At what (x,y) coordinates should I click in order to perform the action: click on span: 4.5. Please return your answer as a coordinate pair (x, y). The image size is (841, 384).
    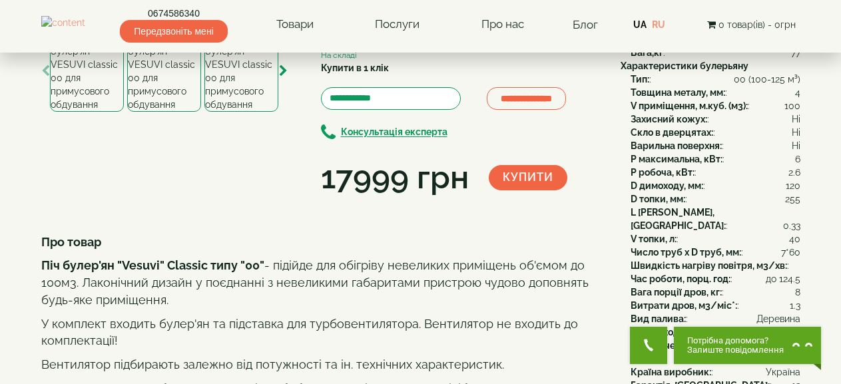
    Looking at the image, I should click on (794, 279).